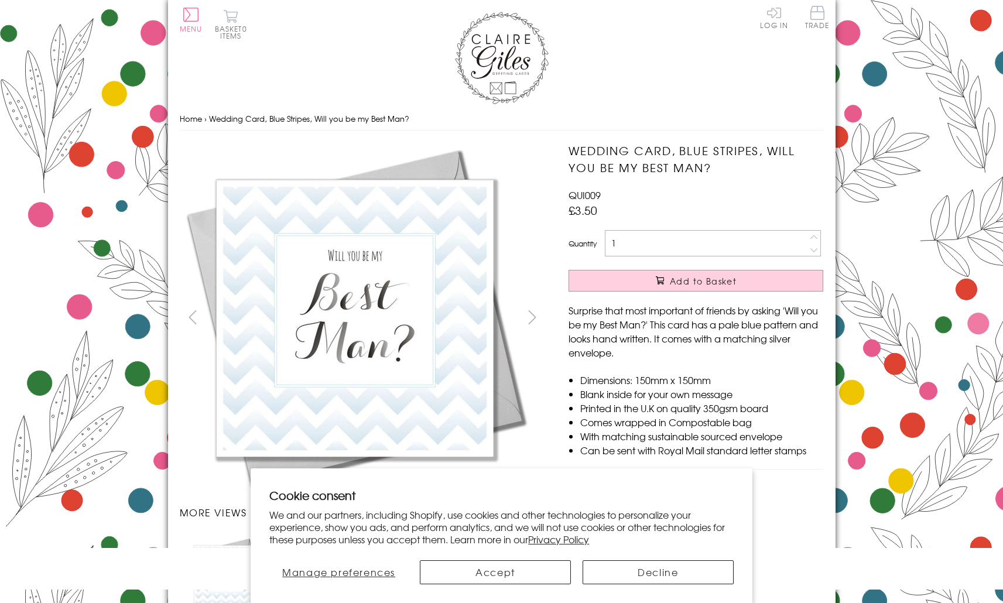 The image size is (1003, 603). Describe the element at coordinates (502, 119) in the screenshot. I see `nav: breadcrumbs` at that location.